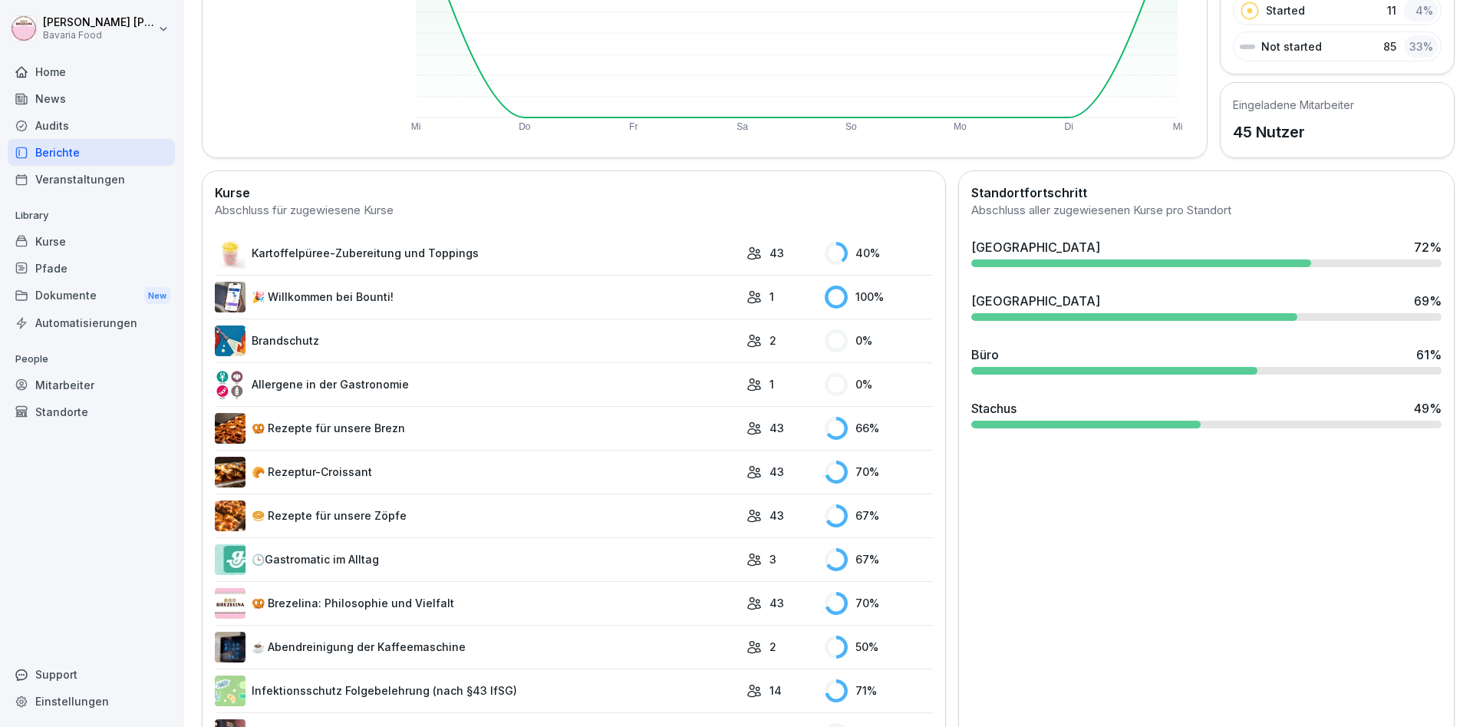 The height and width of the screenshot is (727, 1473). I want to click on img: tgff07aey9ahi6f4hltuk21p.png, so click(230, 691).